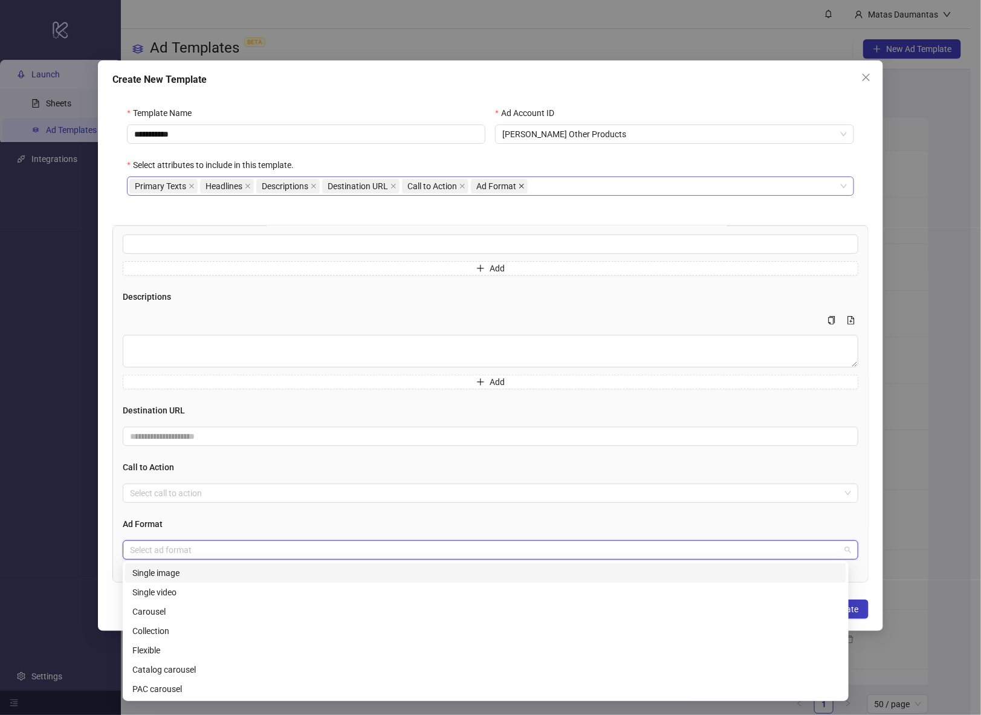 Image resolution: width=981 pixels, height=715 pixels. I want to click on label: Select attributes to include in this template., so click(214, 165).